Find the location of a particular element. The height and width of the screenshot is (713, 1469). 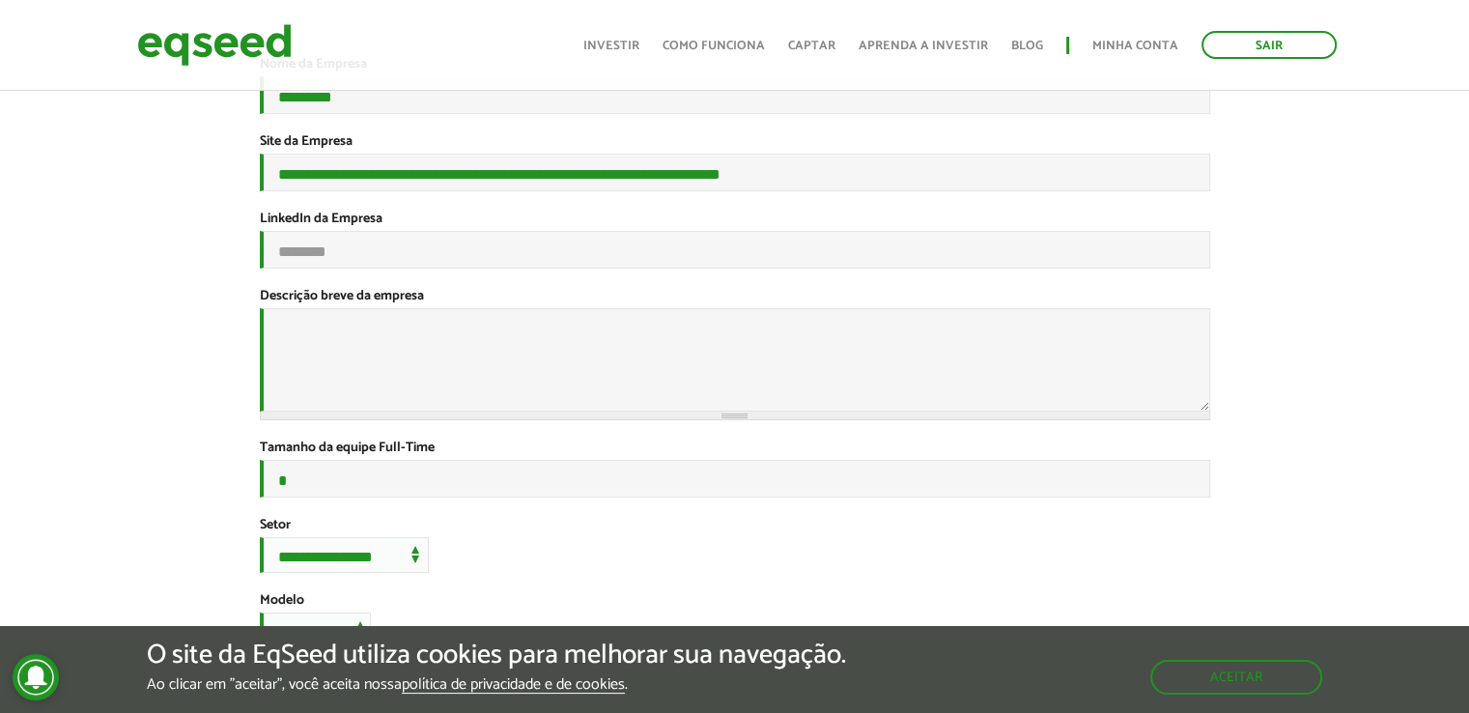

label: Setor is located at coordinates (275, 526).